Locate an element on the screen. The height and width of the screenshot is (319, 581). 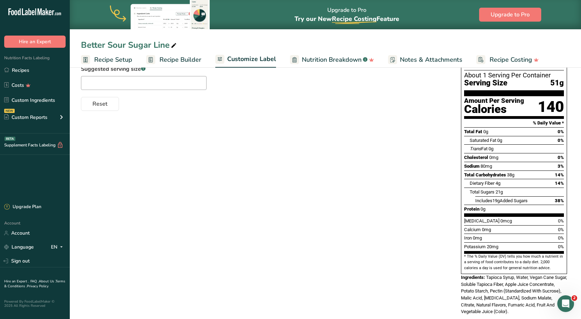
div: Amount Per Serving is located at coordinates (494, 101).